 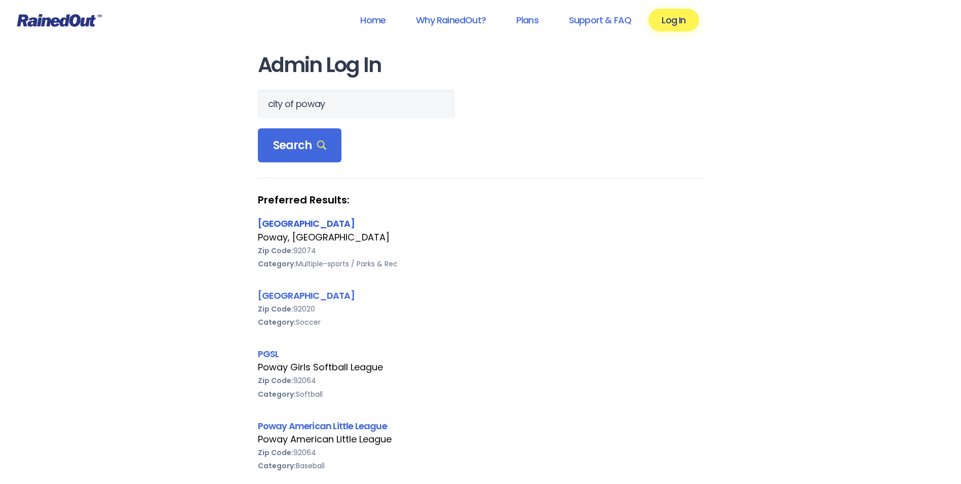 What do you see at coordinates (528, 20) in the screenshot?
I see `a: Plans` at bounding box center [528, 20].